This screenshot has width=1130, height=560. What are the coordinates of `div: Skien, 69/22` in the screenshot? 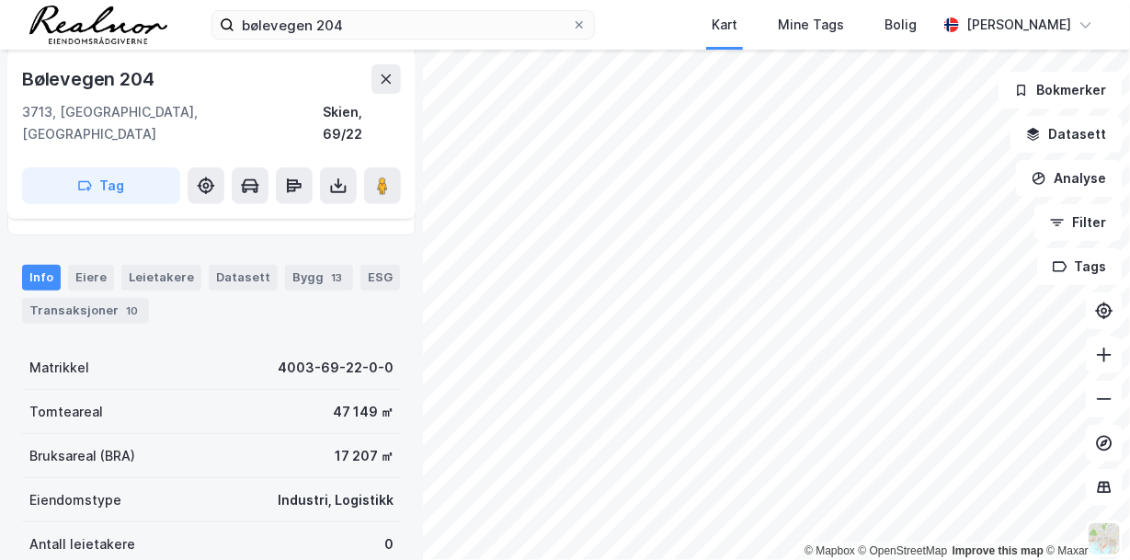 It's located at (361, 123).